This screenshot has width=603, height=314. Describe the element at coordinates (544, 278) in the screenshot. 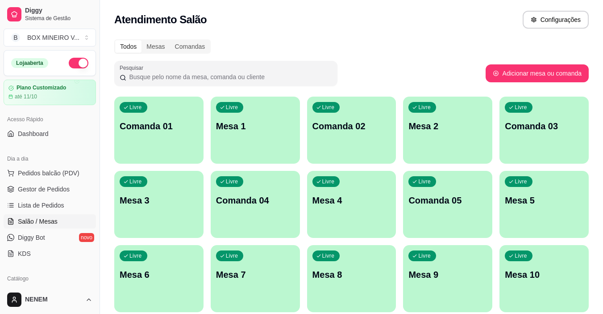

I see `button: LivreMesa 10` at that location.